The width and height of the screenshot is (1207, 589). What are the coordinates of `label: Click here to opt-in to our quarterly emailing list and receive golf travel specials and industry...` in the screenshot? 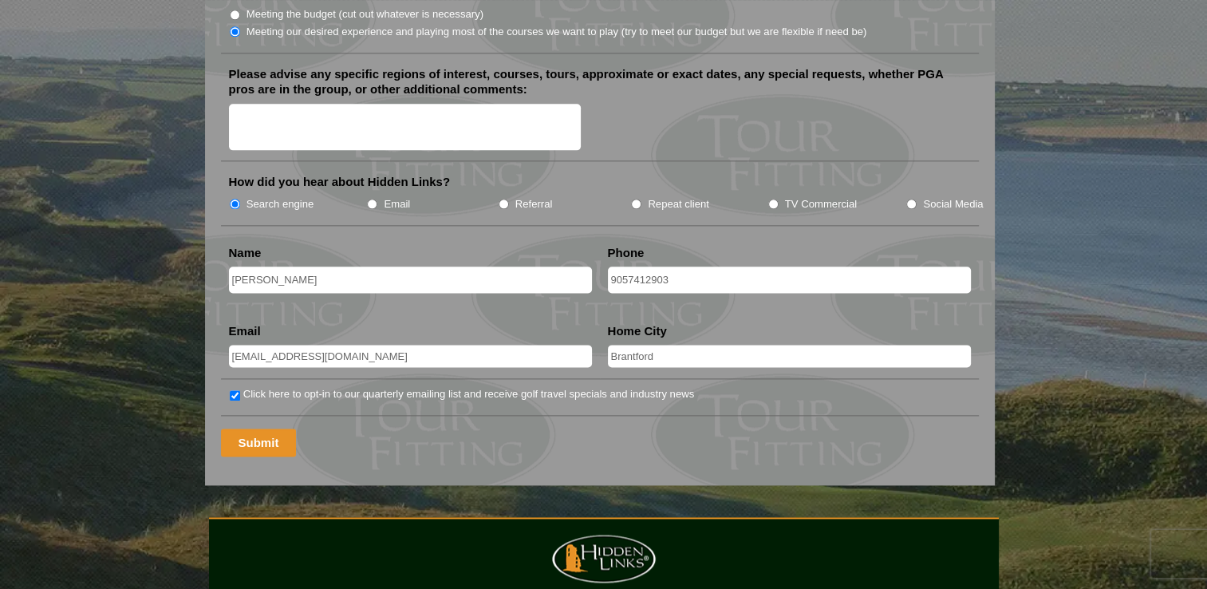 It's located at (468, 394).